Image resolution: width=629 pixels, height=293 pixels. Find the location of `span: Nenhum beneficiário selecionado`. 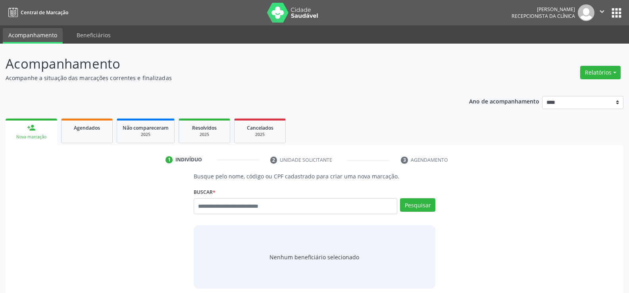

span: Nenhum beneficiário selecionado is located at coordinates (314, 257).